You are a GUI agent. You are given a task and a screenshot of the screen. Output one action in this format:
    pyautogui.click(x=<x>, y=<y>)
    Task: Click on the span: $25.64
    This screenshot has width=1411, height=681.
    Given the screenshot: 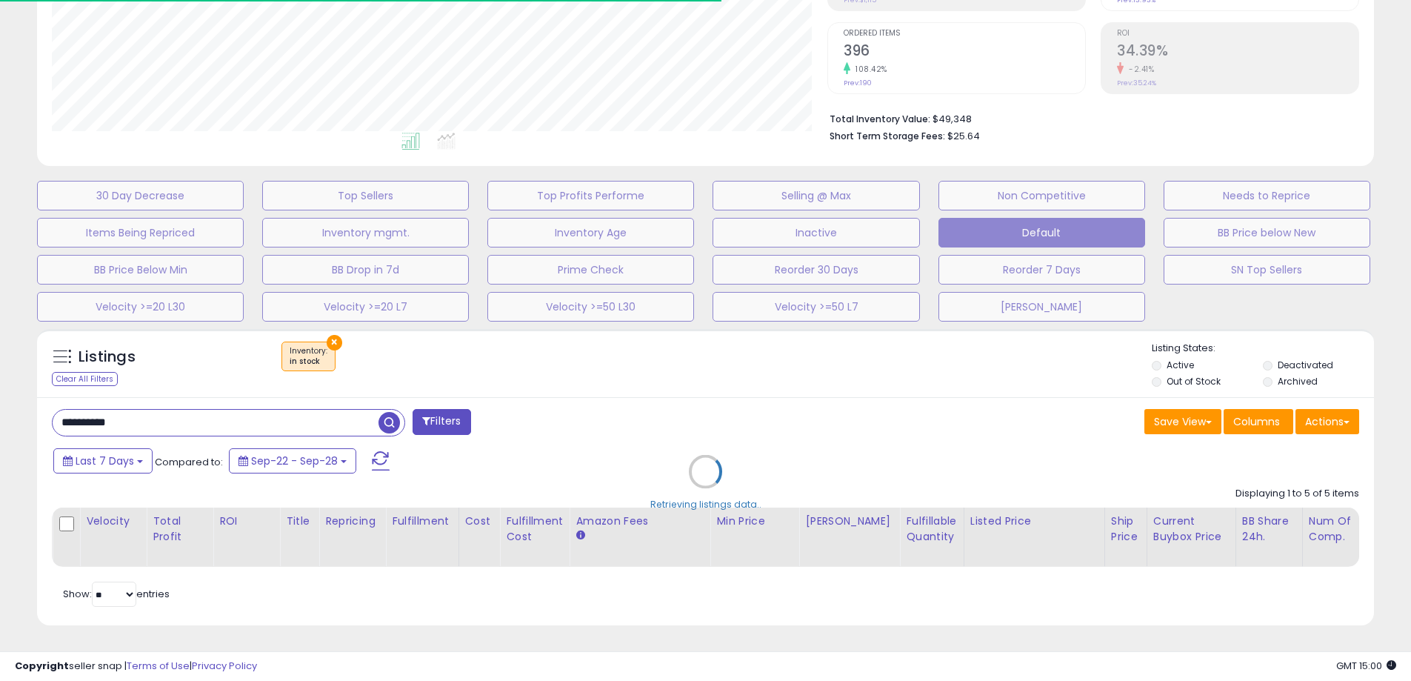 What is the action you would take?
    pyautogui.click(x=964, y=136)
    